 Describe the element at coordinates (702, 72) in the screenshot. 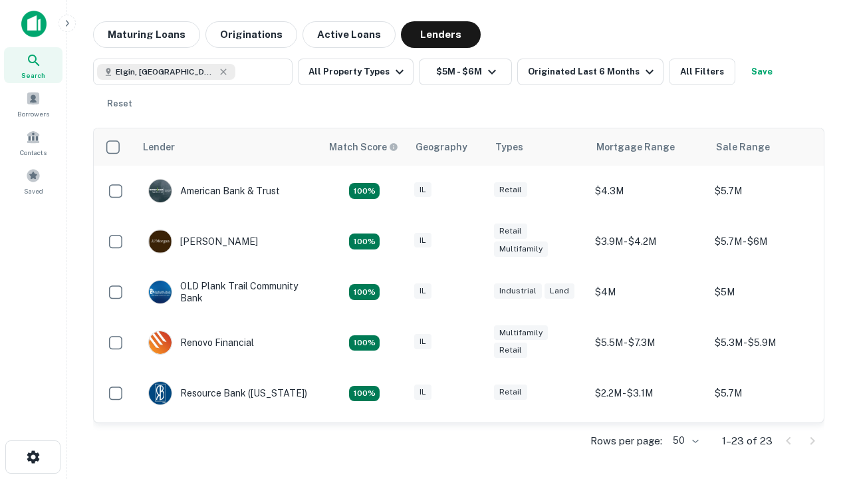

I see `button: All Filters` at that location.